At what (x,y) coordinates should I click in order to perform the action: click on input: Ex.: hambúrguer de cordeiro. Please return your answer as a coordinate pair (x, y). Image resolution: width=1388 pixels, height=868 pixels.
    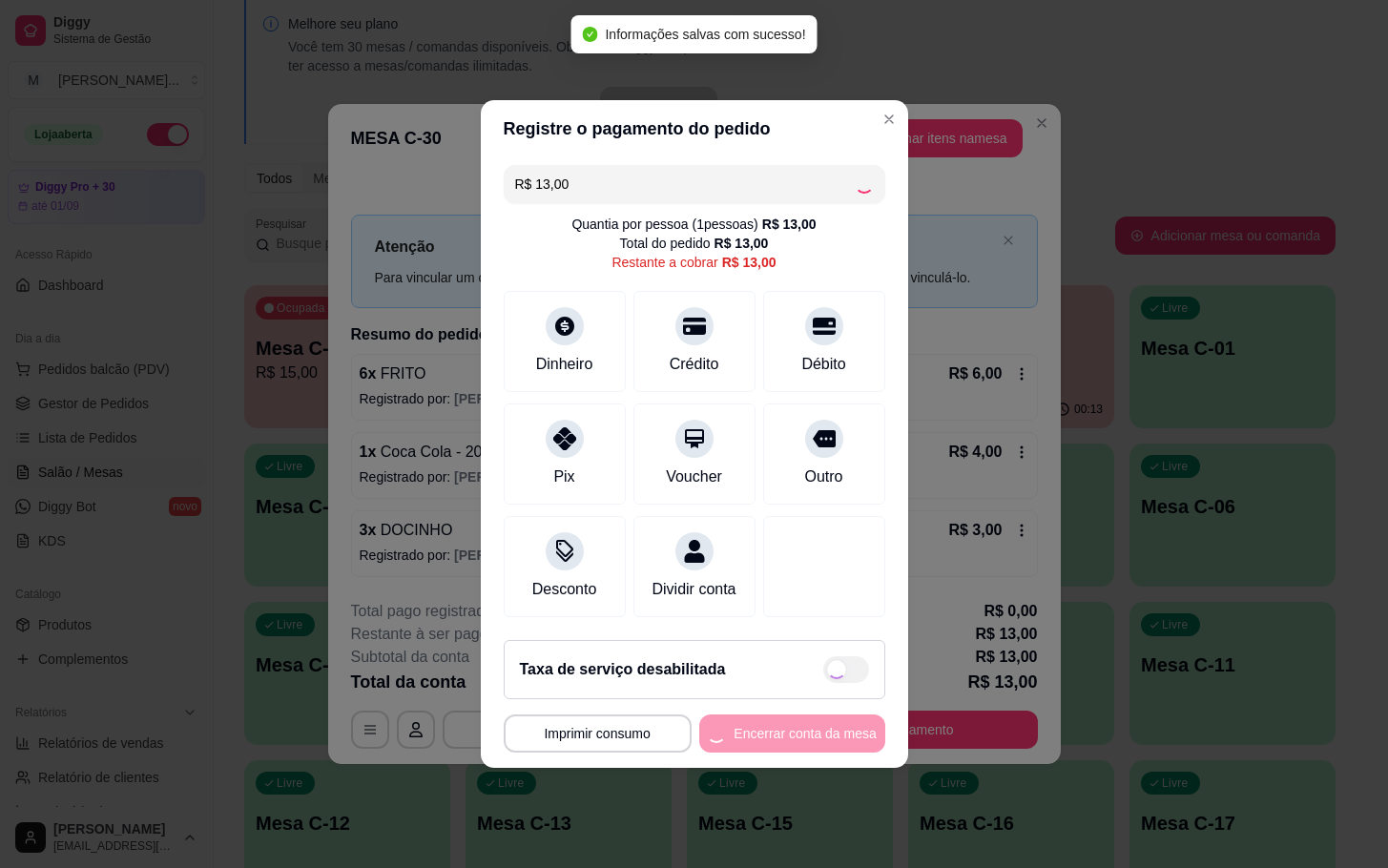
    Looking at the image, I should click on (684, 184).